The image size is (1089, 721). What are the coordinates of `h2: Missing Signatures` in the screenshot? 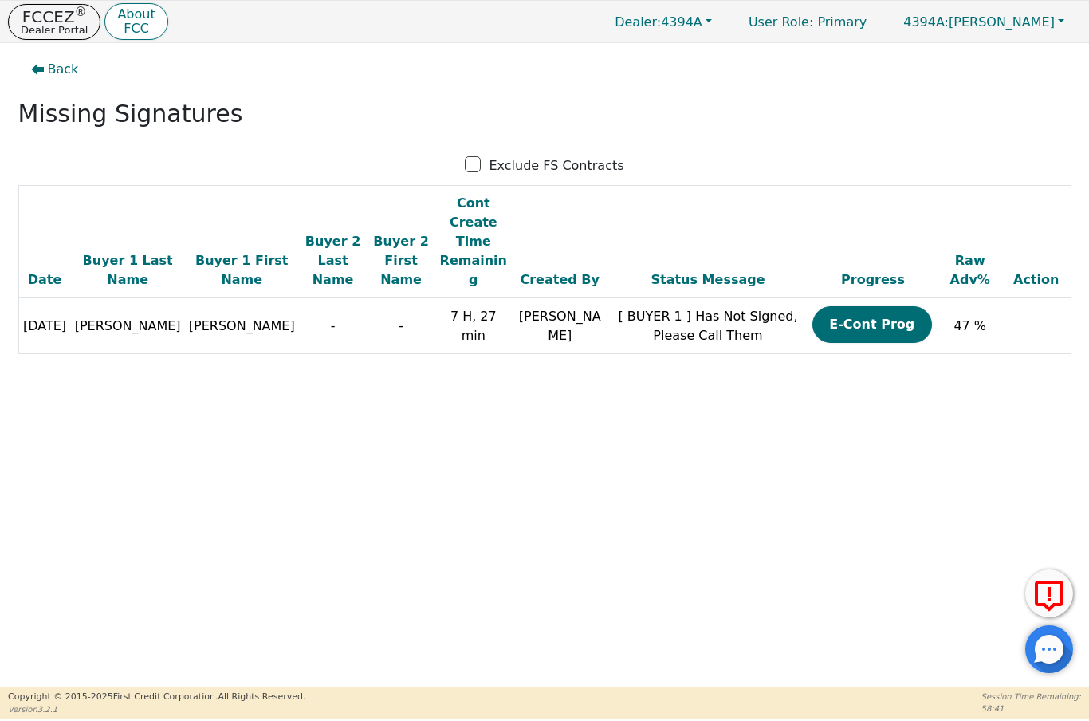 It's located at (545, 114).